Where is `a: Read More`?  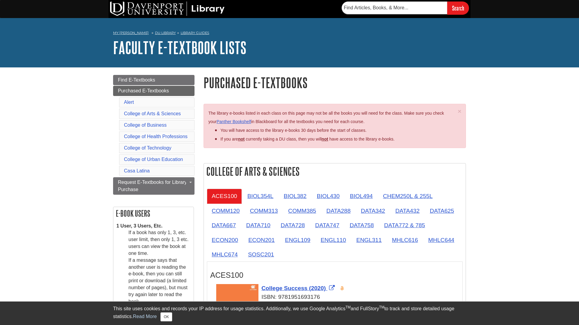
a: Read More is located at coordinates (145, 317).